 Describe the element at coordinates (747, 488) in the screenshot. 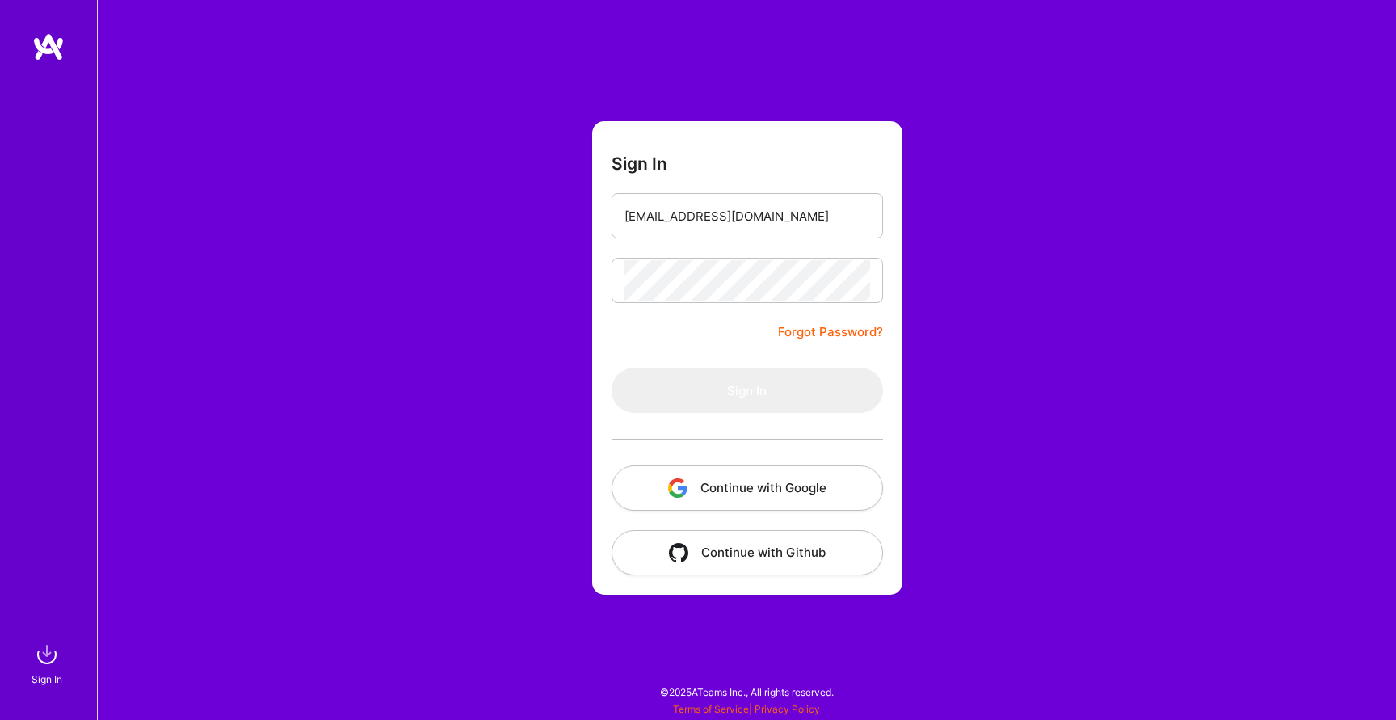

I see `button: Continue with Google` at that location.